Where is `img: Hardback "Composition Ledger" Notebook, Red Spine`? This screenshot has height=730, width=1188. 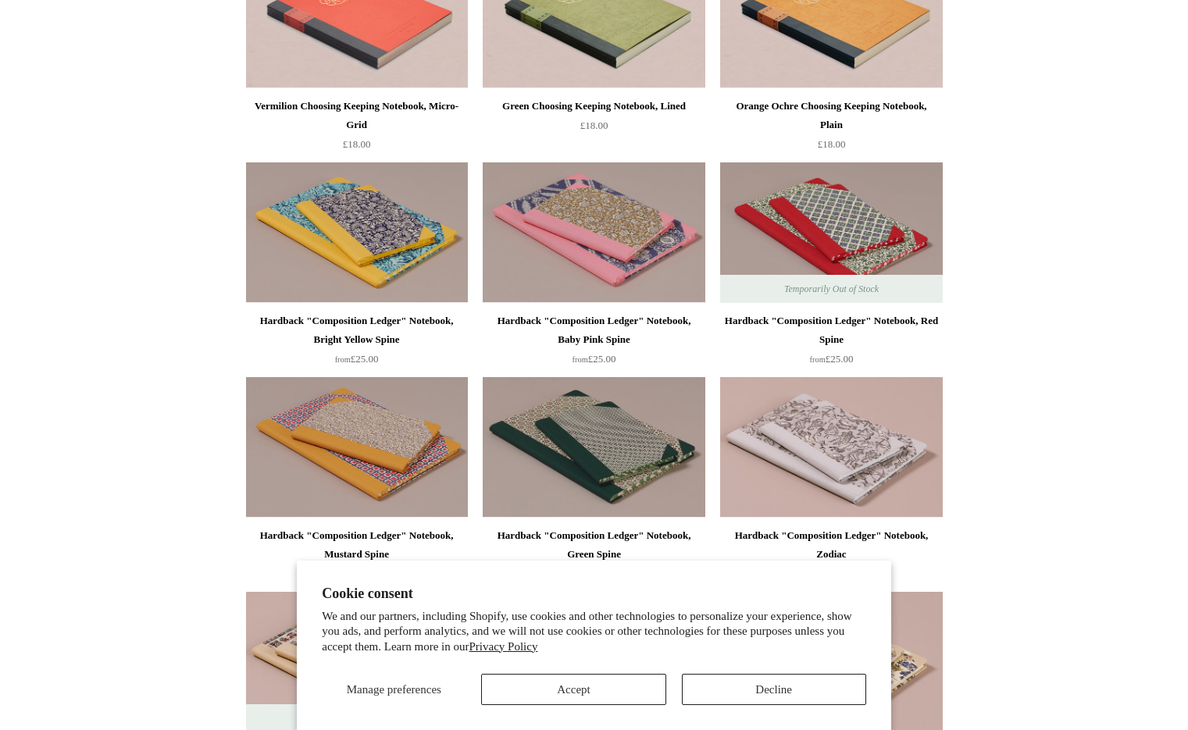 img: Hardback "Composition Ledger" Notebook, Red Spine is located at coordinates (831, 233).